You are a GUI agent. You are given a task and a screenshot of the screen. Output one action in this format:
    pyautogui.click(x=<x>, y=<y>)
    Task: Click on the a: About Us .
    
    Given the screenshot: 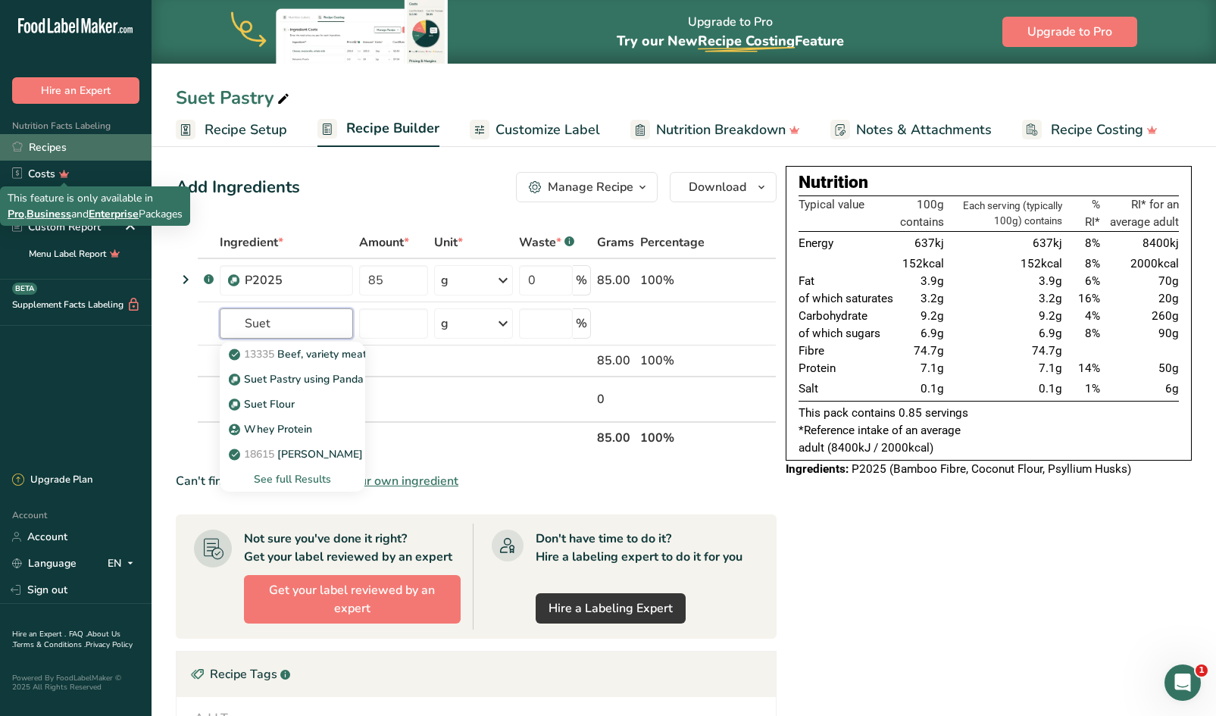 What is the action you would take?
    pyautogui.click(x=66, y=639)
    